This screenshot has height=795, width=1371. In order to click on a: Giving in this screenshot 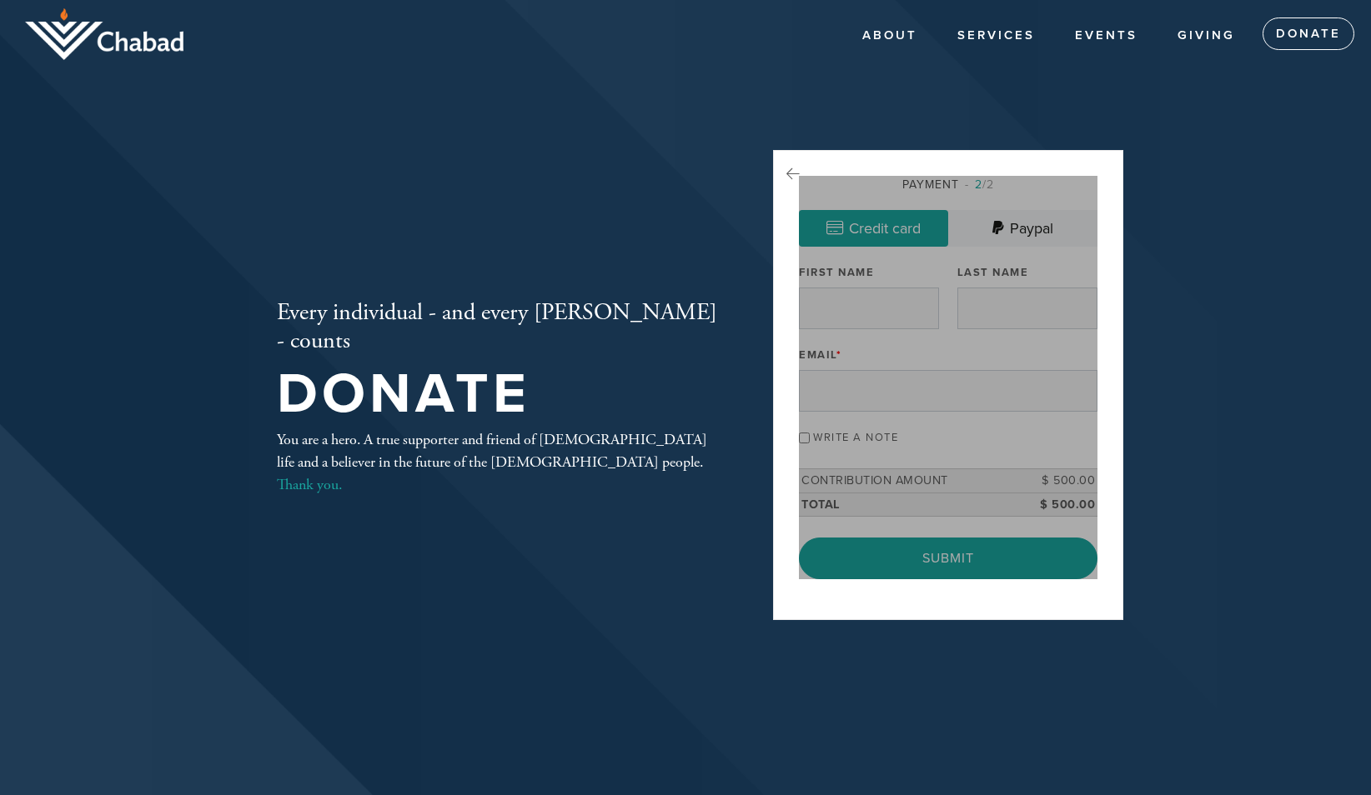, I will do `click(1206, 36)`.